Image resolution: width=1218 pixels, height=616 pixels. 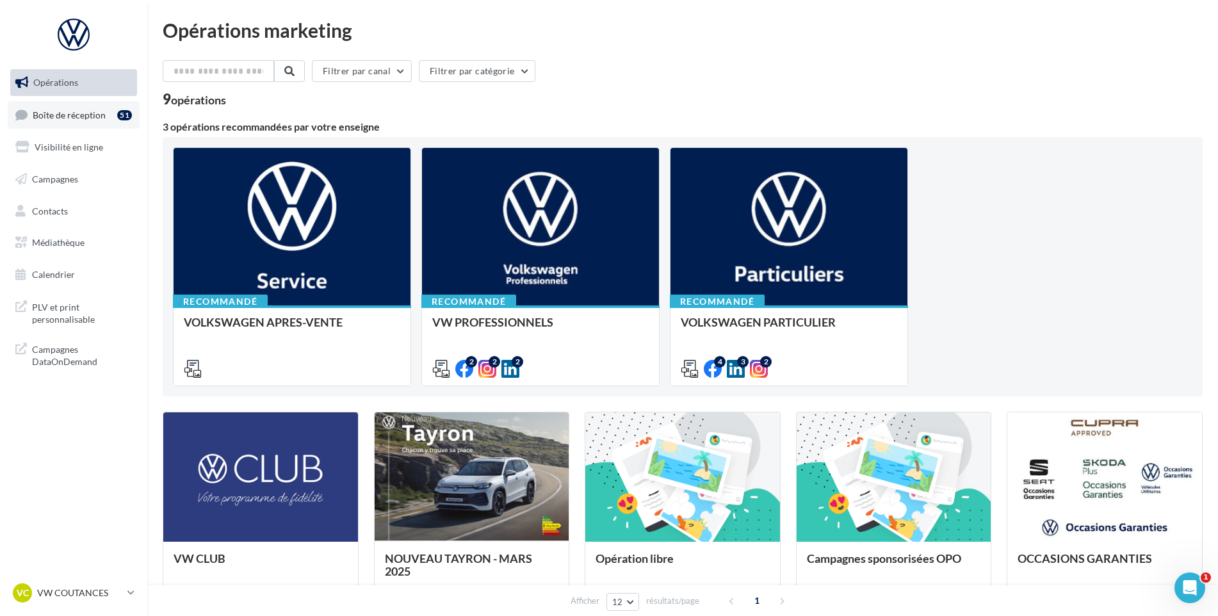 I want to click on p: VW COUTANCES, so click(x=79, y=593).